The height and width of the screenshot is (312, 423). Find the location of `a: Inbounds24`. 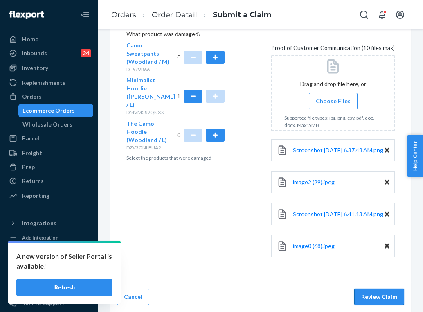

a: Inbounds24 is located at coordinates (49, 53).